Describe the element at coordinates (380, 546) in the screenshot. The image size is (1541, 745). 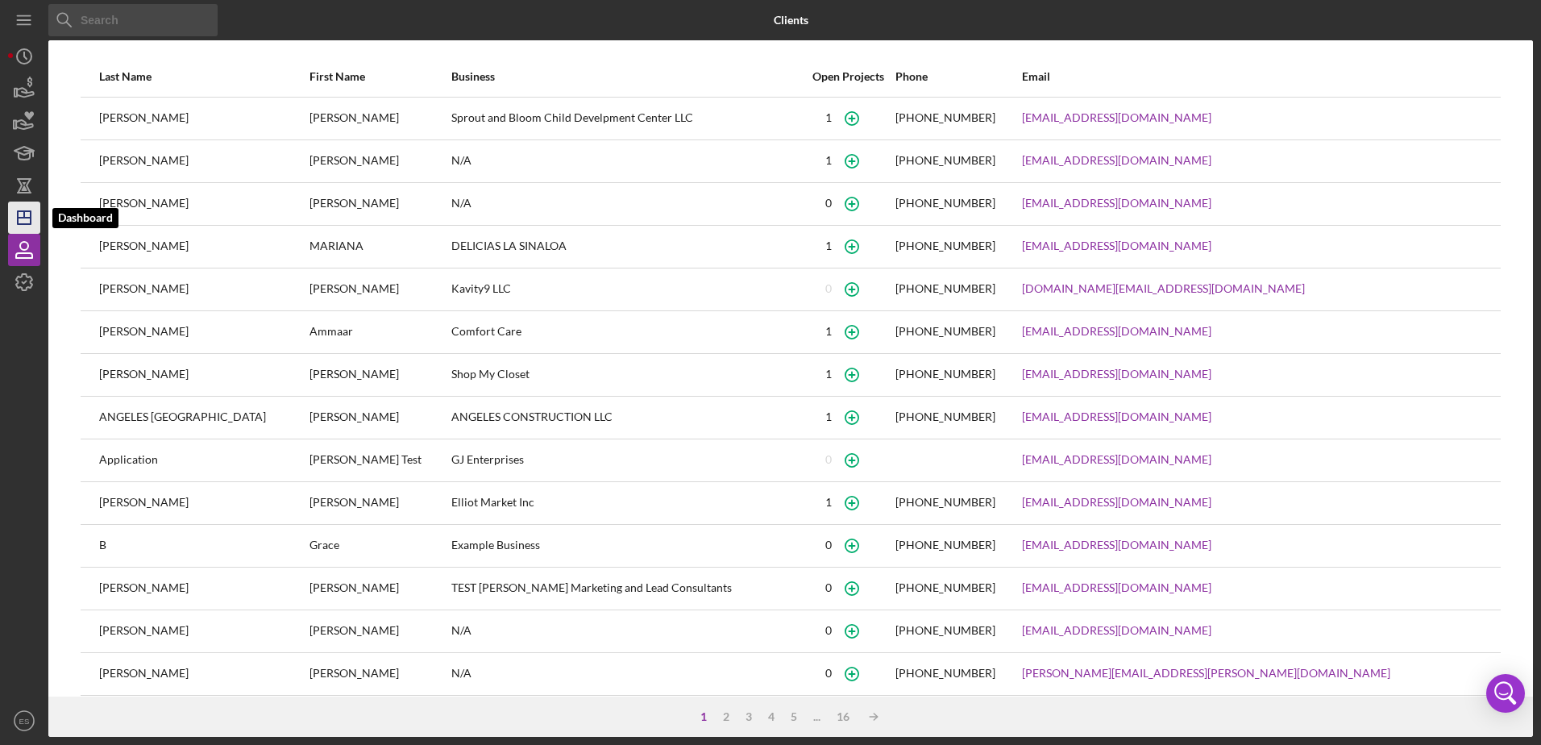
I see `div: Grace` at that location.